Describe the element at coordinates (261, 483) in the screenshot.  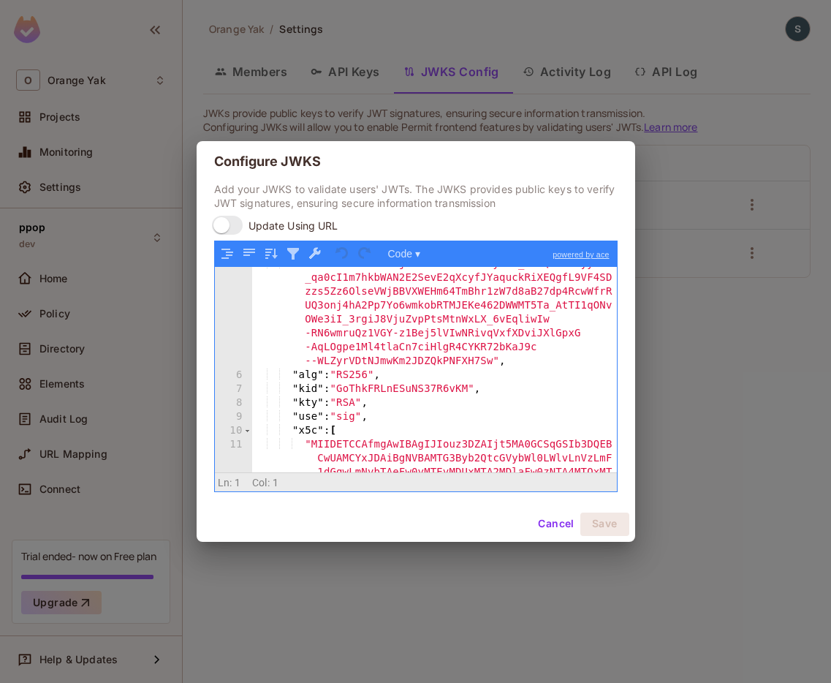
I see `span: Col:` at that location.